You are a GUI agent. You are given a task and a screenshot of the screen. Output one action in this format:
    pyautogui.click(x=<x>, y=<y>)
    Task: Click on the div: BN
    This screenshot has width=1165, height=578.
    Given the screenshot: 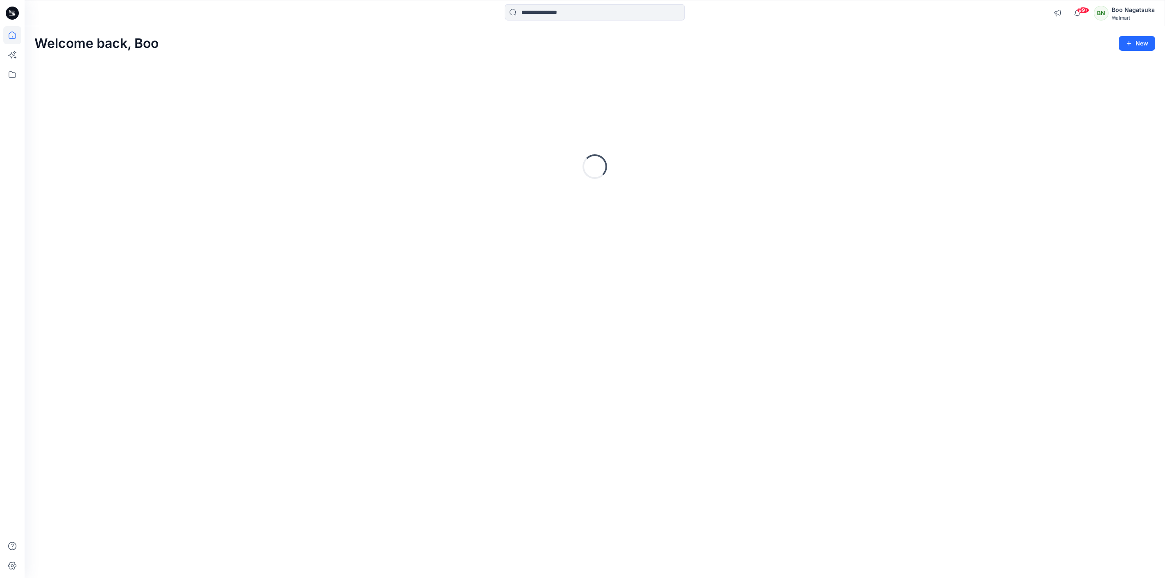 What is the action you would take?
    pyautogui.click(x=1101, y=13)
    